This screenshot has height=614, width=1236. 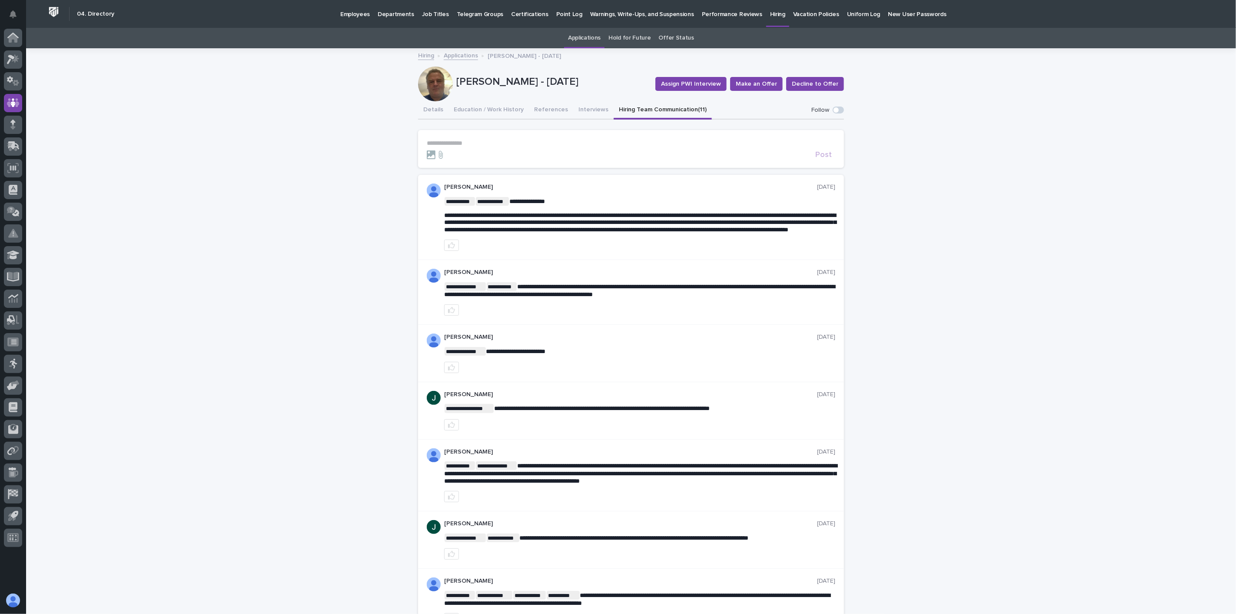 What do you see at coordinates (691, 84) in the screenshot?
I see `button: Assign PWI Interview` at bounding box center [691, 84].